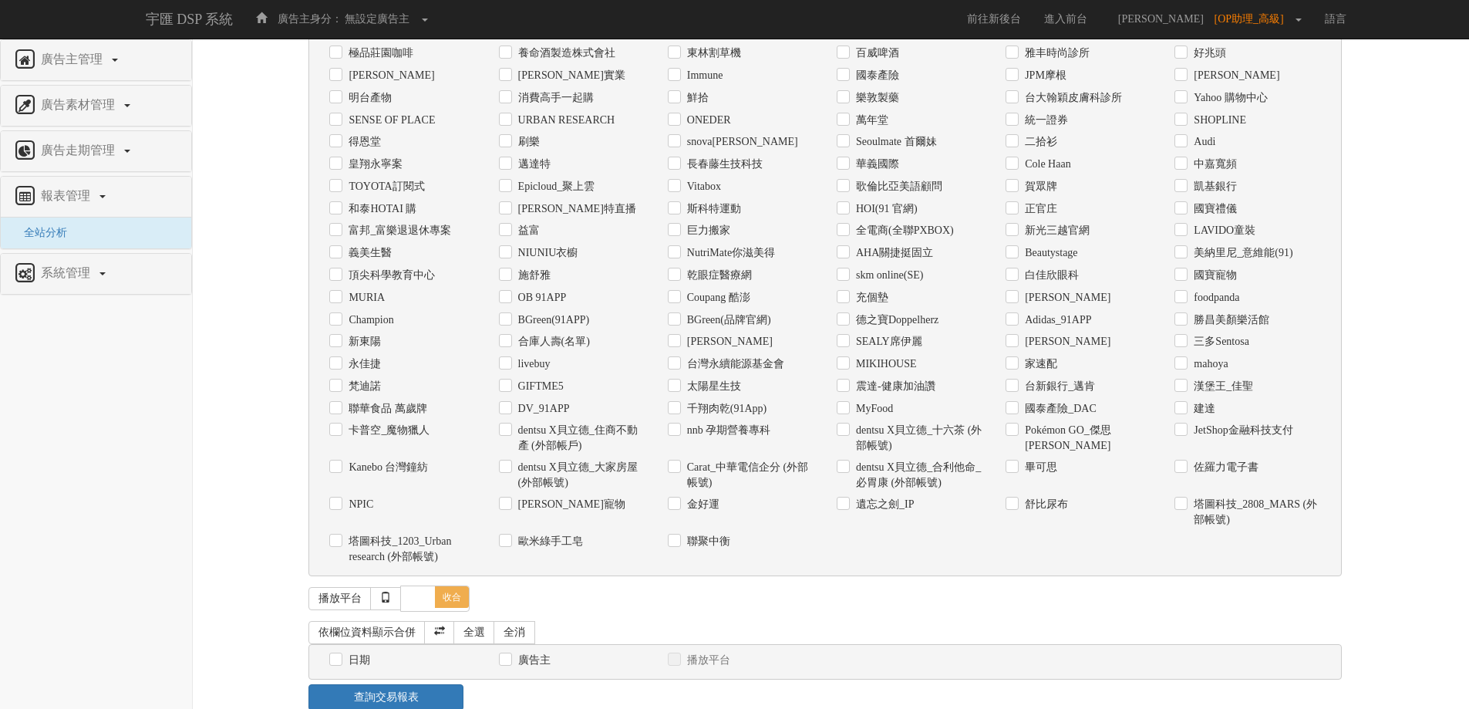  What do you see at coordinates (748, 475) in the screenshot?
I see `label: Carat_中華電信企分 (外部帳號)` at bounding box center [748, 475].